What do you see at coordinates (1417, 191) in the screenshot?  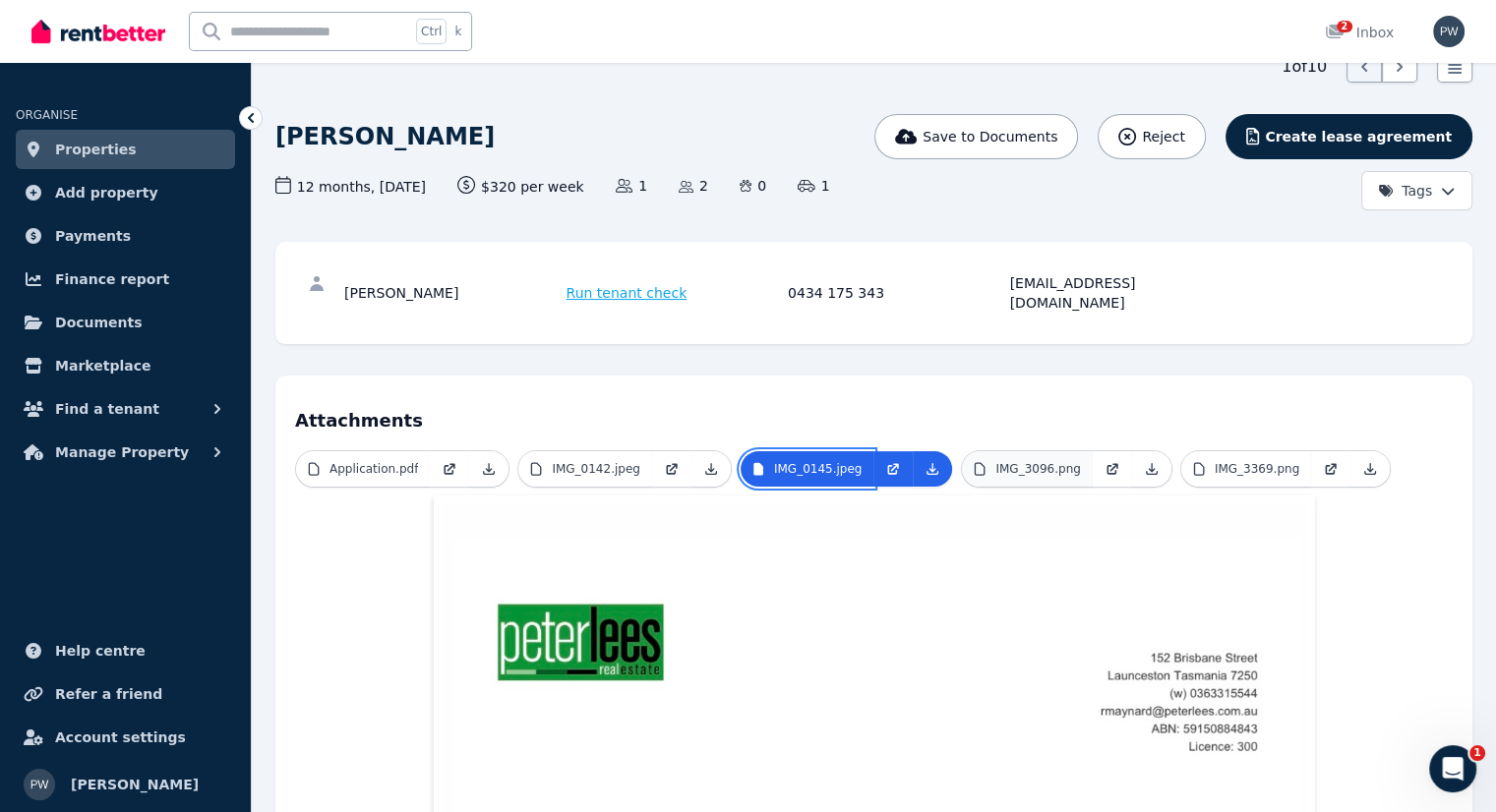 I see `button: Tags` at bounding box center [1417, 191].